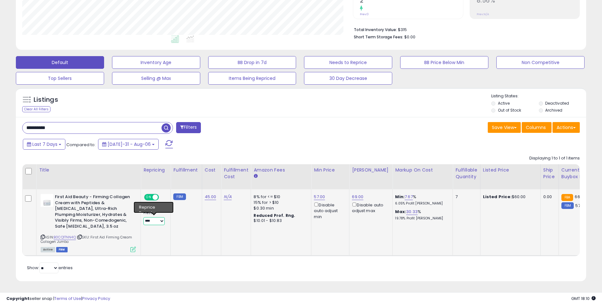  I want to click on div: Amazon AI, so click(154, 207).